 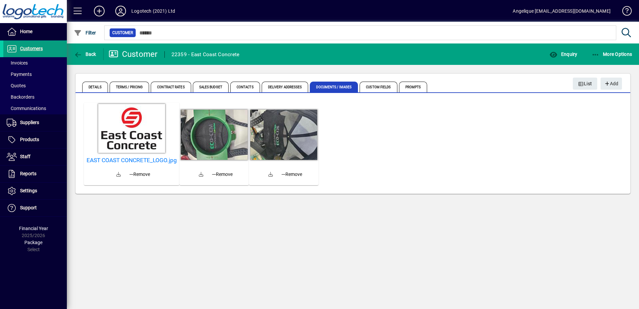 What do you see at coordinates (35, 32) in the screenshot?
I see `a: Home` at bounding box center [35, 32].